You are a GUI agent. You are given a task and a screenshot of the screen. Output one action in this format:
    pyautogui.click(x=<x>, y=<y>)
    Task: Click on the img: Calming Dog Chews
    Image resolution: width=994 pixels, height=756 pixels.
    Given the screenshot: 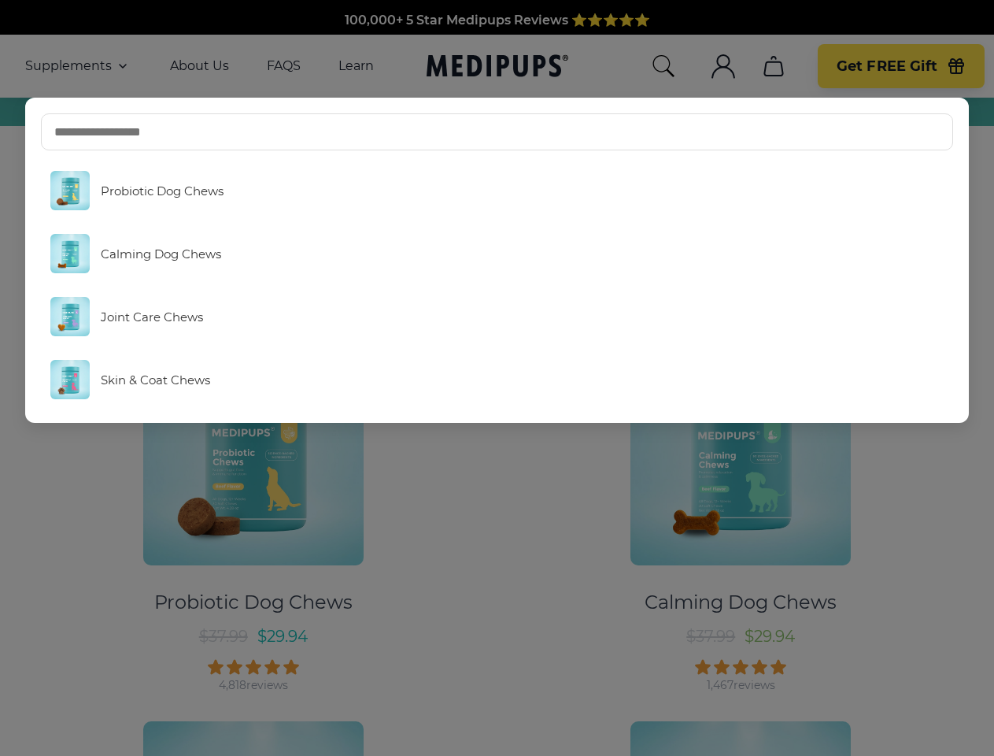 What is the action you would take?
    pyautogui.click(x=70, y=253)
    